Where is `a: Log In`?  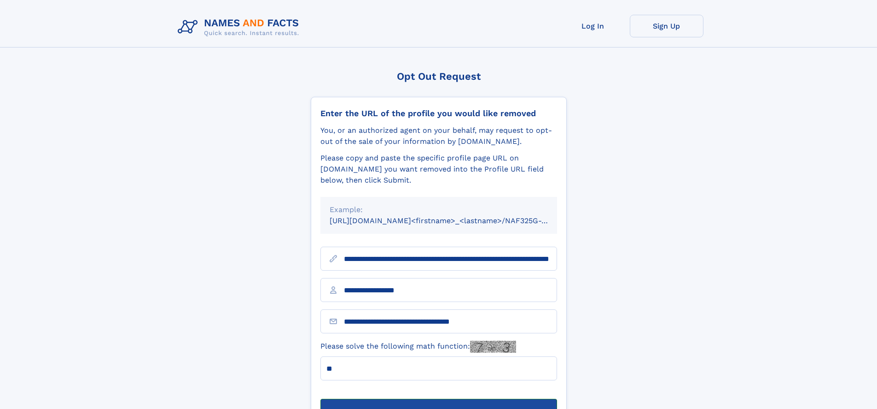 a: Log In is located at coordinates (593, 26).